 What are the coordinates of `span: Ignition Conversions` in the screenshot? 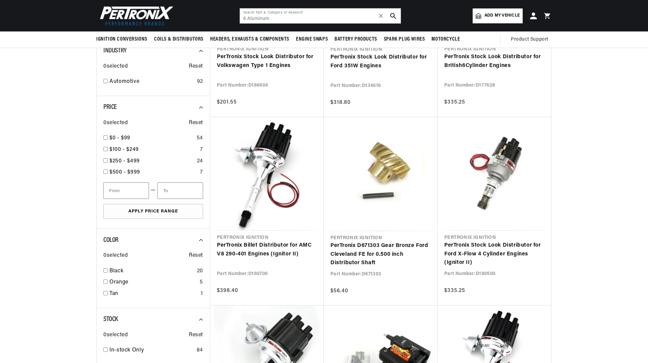 It's located at (122, 39).